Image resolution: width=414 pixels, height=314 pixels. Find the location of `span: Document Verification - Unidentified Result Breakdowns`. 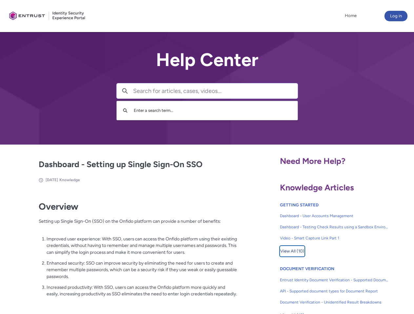

span: Document Verification - Unidentified Result Breakdowns is located at coordinates (334, 303).